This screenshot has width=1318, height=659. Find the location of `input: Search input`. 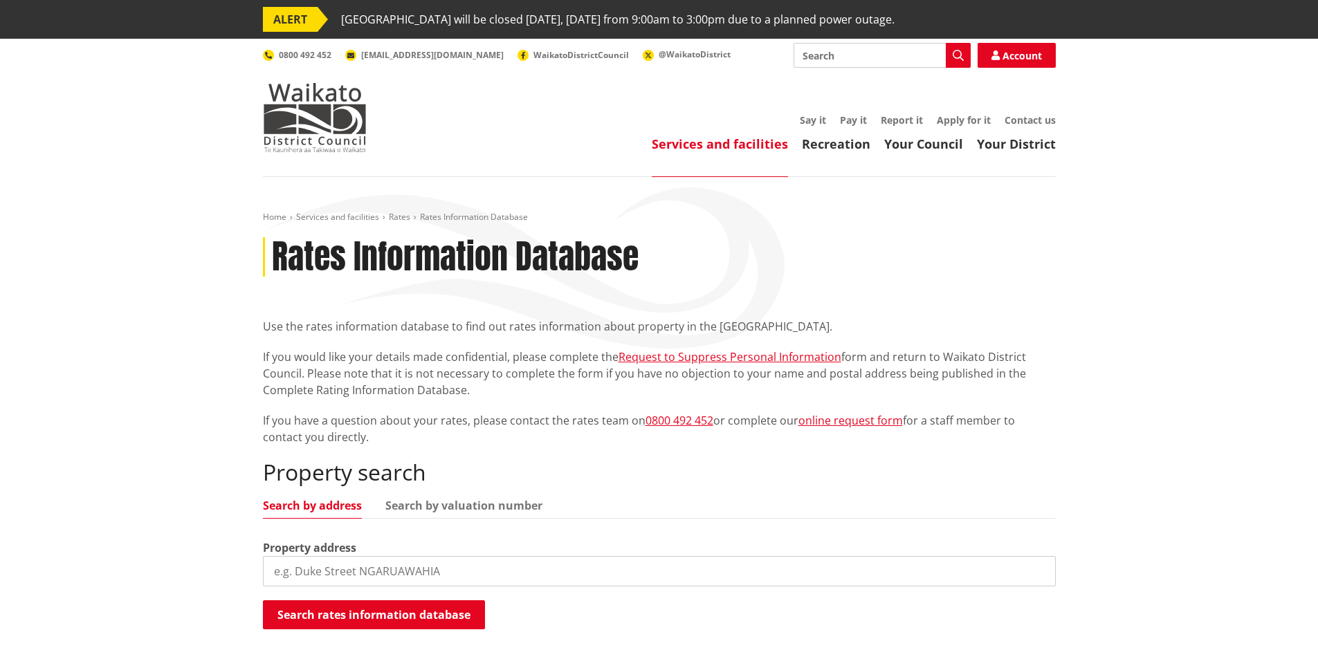

input: Search input is located at coordinates (882, 55).